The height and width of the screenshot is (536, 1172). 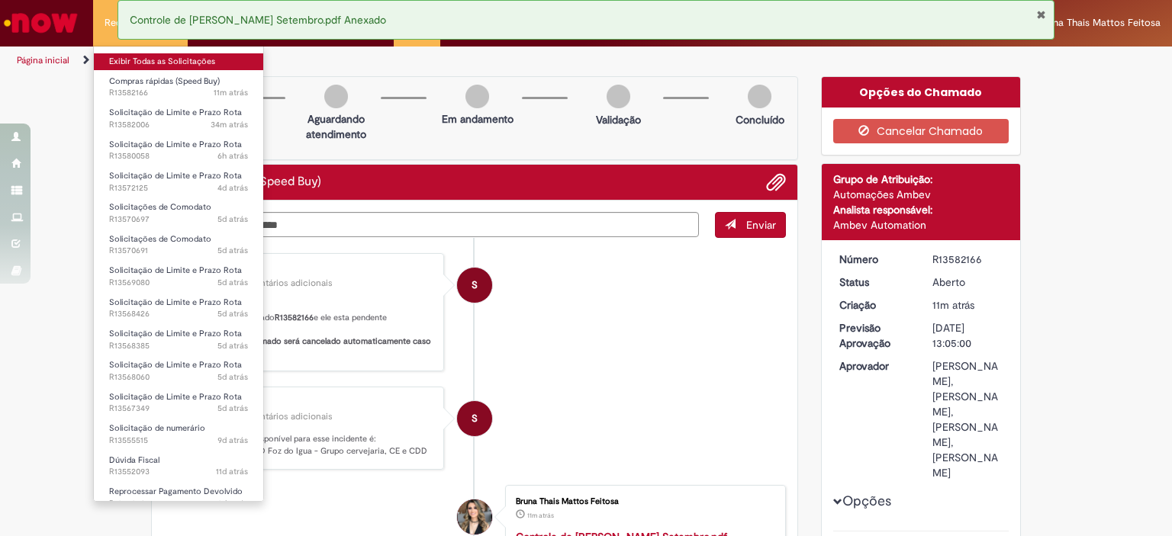 I want to click on a: Aberto R13555515 : Solicitação de numerário, so click(x=179, y=434).